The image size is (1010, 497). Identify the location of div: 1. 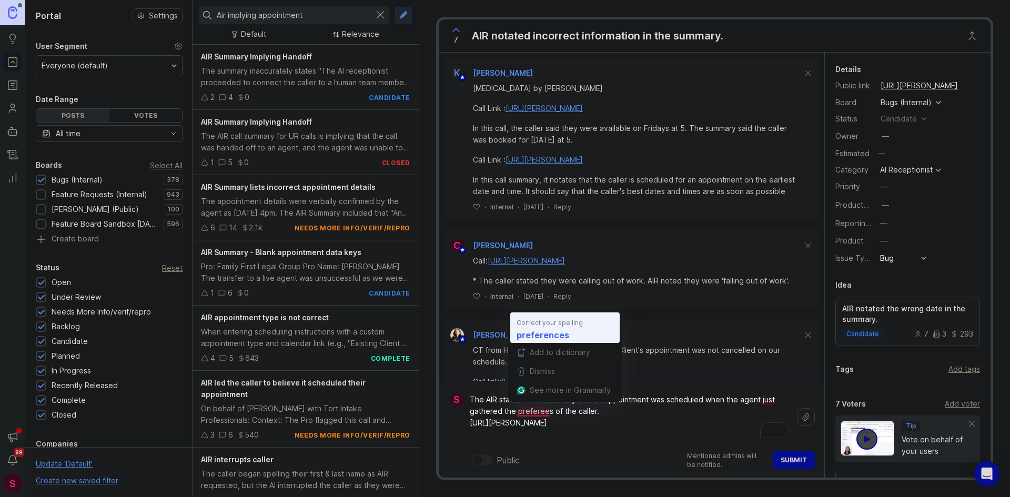
(212, 293).